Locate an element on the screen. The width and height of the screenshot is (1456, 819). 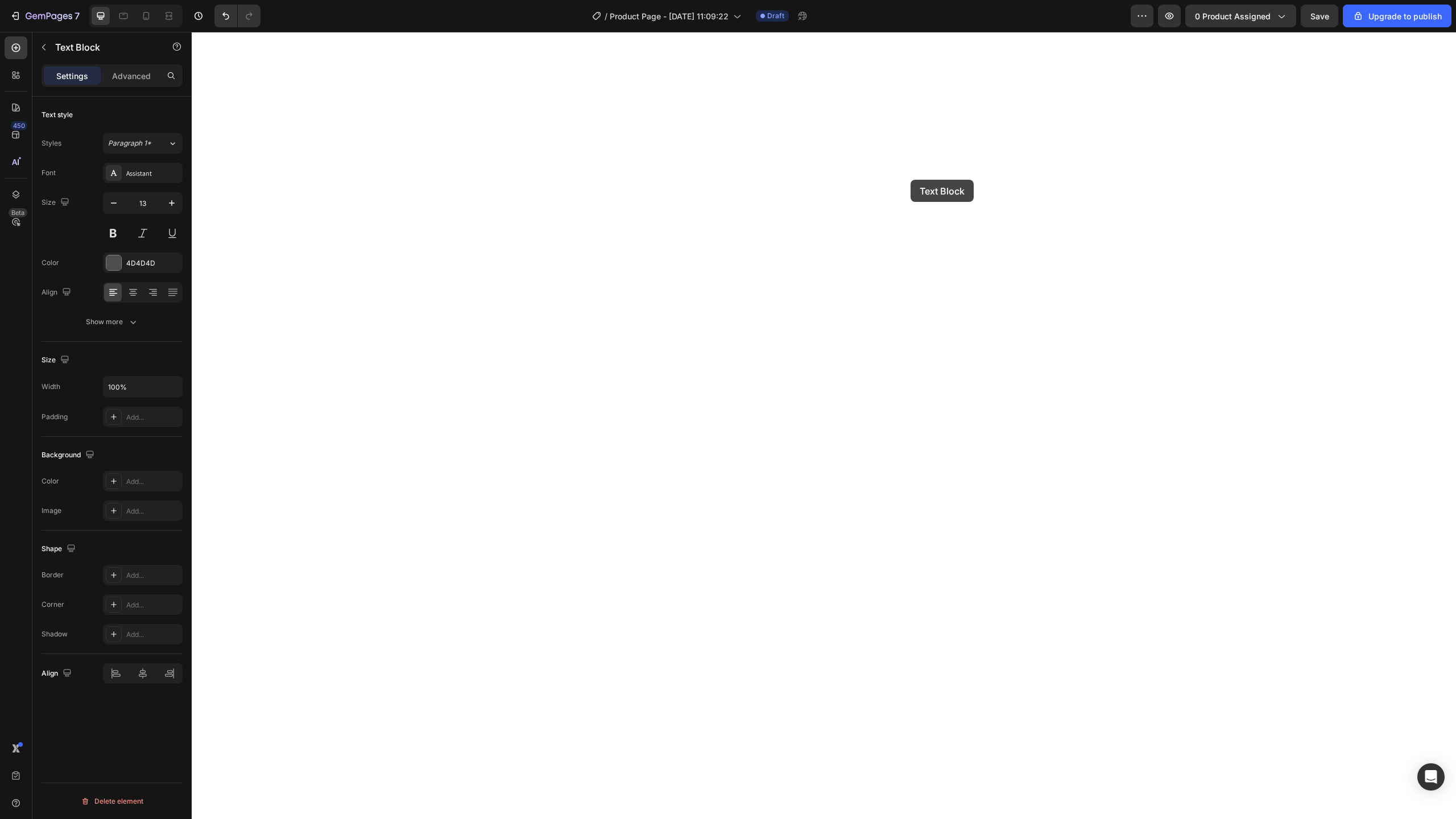
button: Upgrade to publish is located at coordinates (1397, 15).